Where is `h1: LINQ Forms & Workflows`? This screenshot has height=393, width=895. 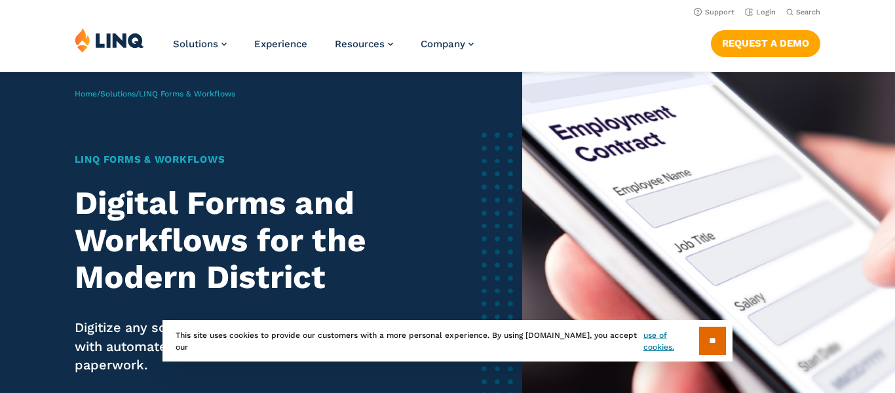
h1: LINQ Forms & Workflows is located at coordinates (251, 159).